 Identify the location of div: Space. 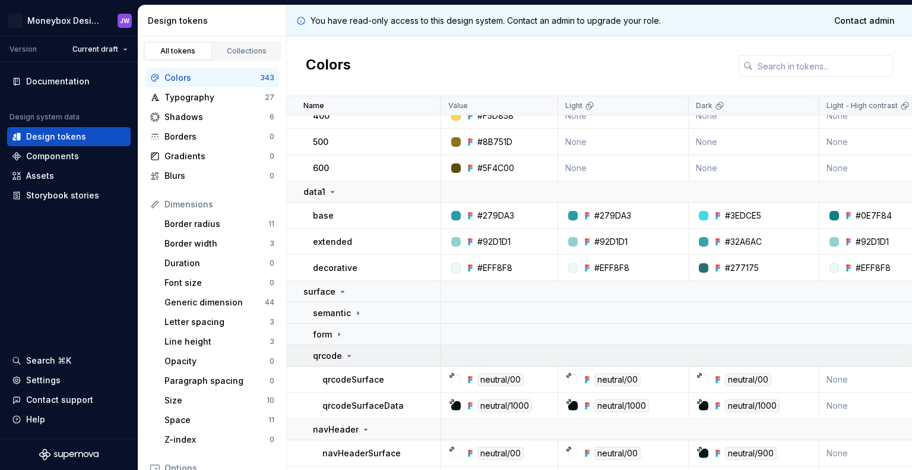
(216, 420).